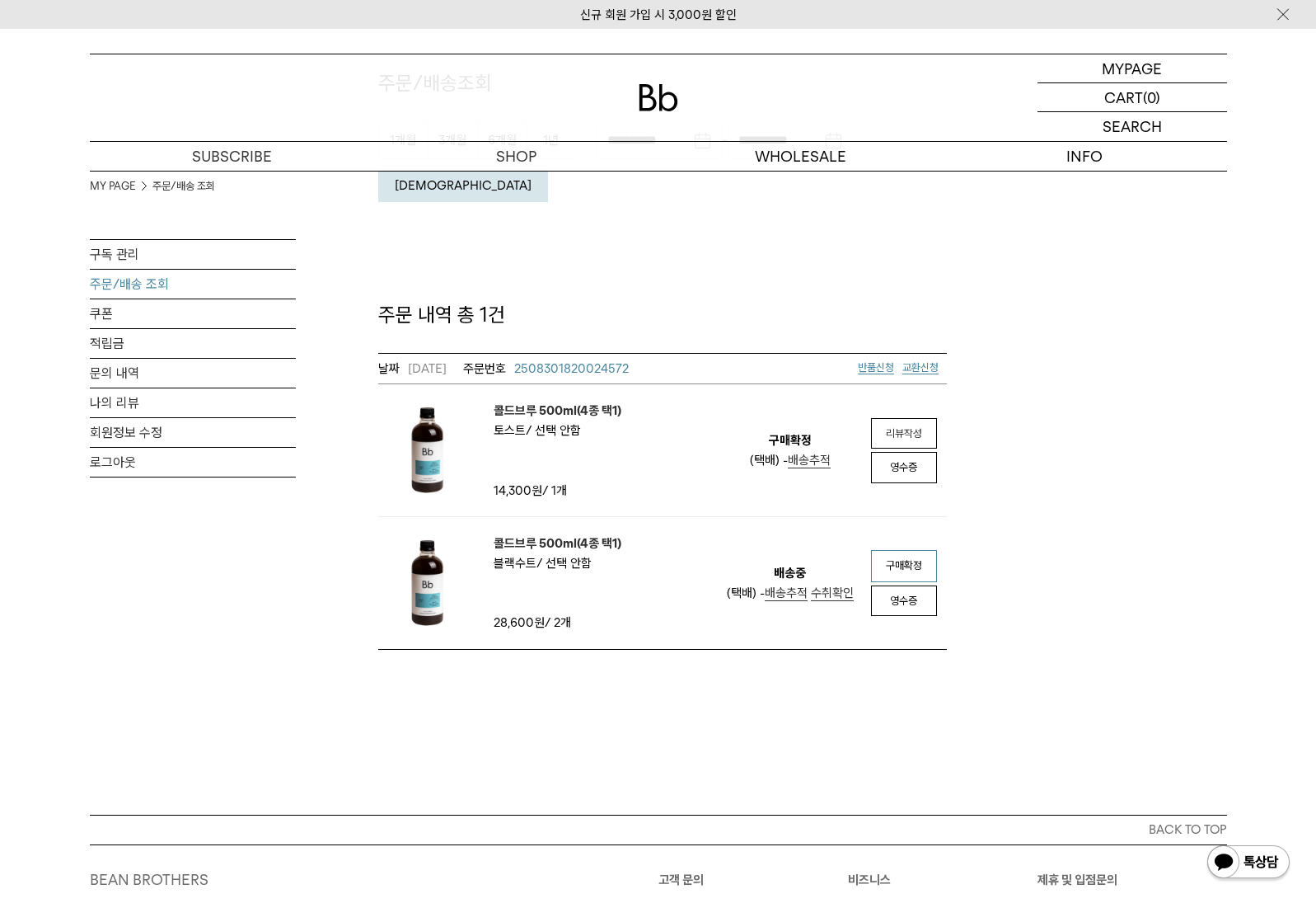  I want to click on p: SHOP, so click(515, 156).